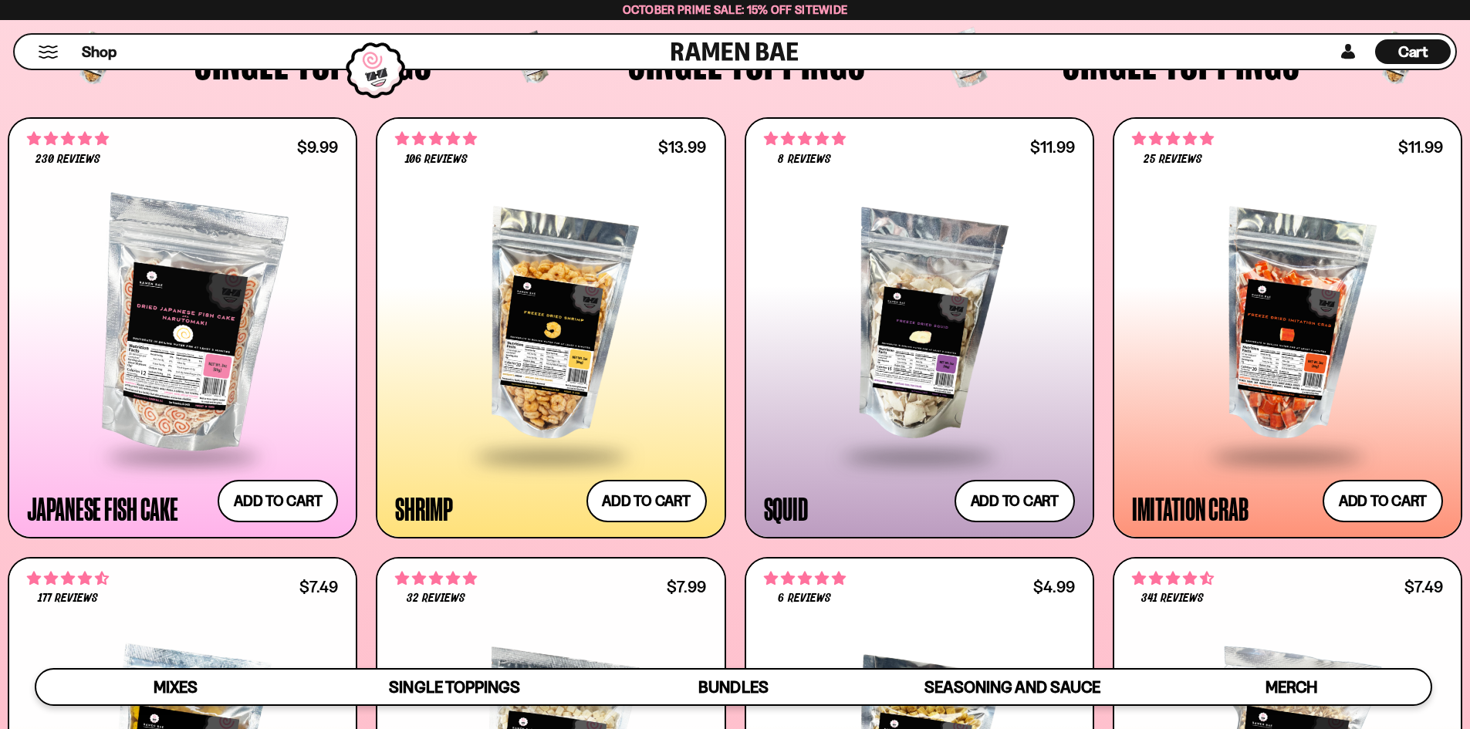  What do you see at coordinates (436, 139) in the screenshot?
I see `span: 4.91 stars` at bounding box center [436, 139].